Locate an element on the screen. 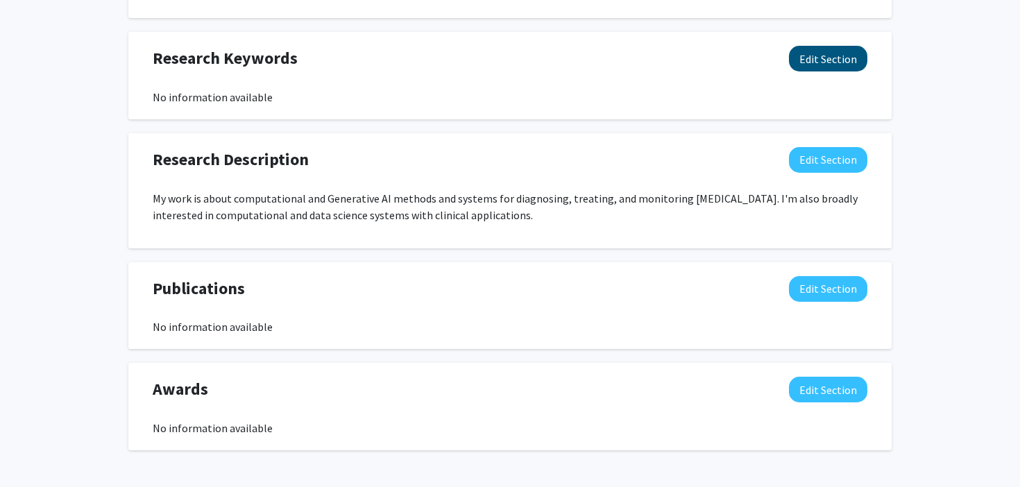 Image resolution: width=1020 pixels, height=487 pixels. span: Awards is located at coordinates (180, 389).